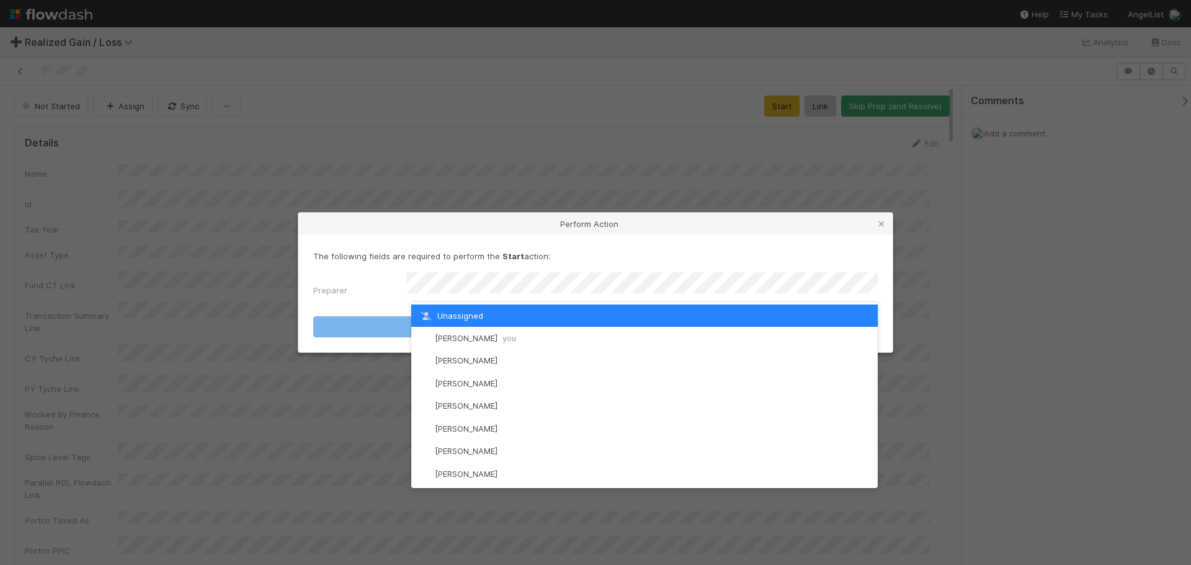 This screenshot has width=1191, height=565. What do you see at coordinates (425, 383) in the screenshot?
I see `img: avatar_df83acd9-d480-4d6e-a150-67f005a3ea0d.png` at bounding box center [425, 383].